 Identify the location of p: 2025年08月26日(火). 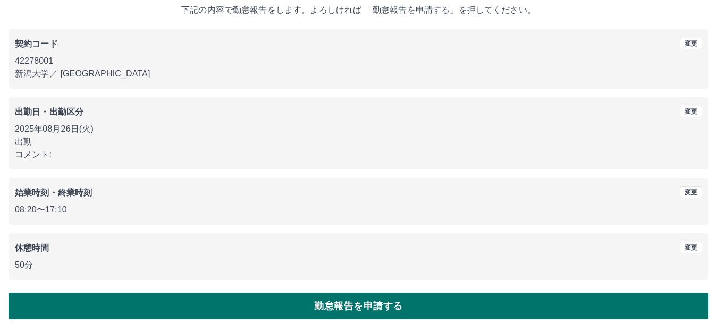
(358, 129).